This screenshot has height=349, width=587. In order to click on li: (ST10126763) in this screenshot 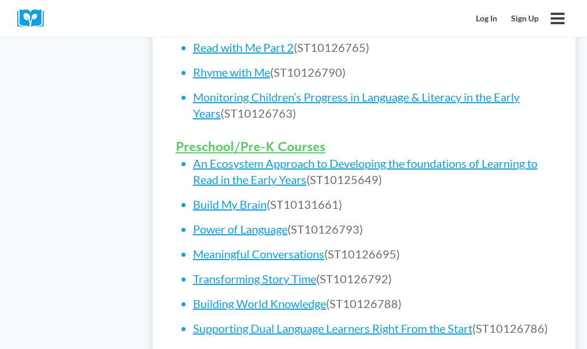, I will do `click(373, 105)`.